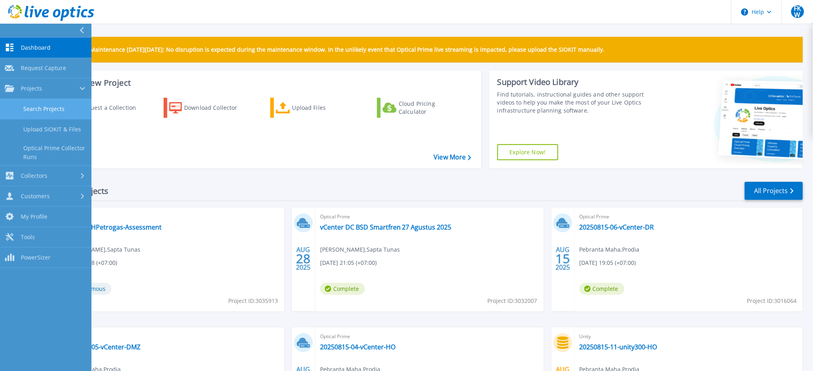 Image resolution: width=813 pixels, height=371 pixels. Describe the element at coordinates (577, 82) in the screenshot. I see `div: Support Video Library` at that location.